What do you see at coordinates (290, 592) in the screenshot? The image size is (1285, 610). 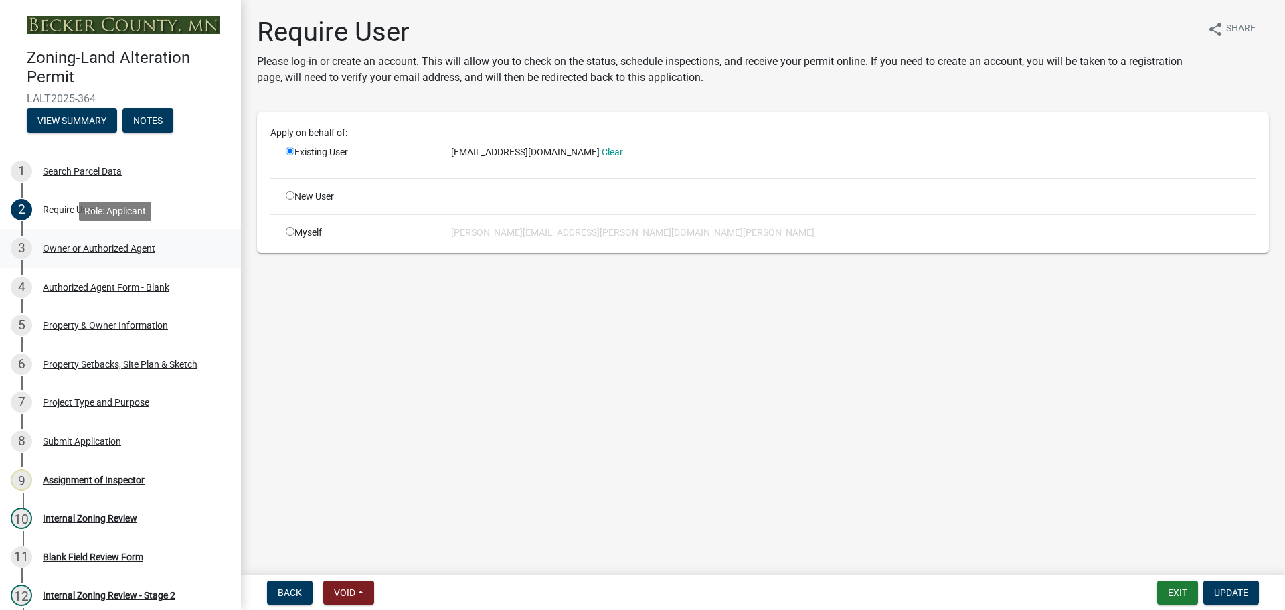 I see `span: Back` at bounding box center [290, 592].